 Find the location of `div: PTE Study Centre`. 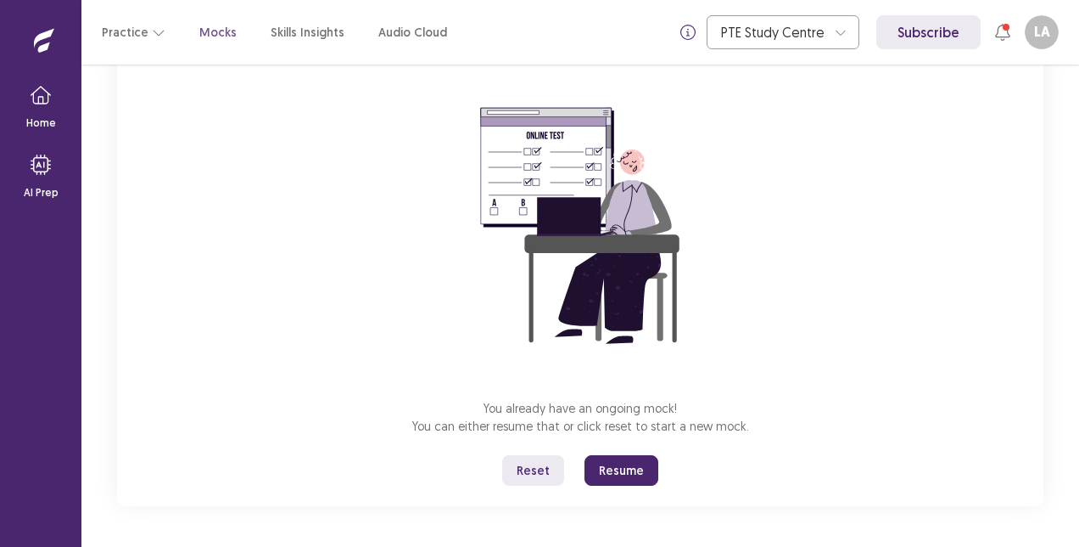

div: PTE Study Centre is located at coordinates (774, 32).